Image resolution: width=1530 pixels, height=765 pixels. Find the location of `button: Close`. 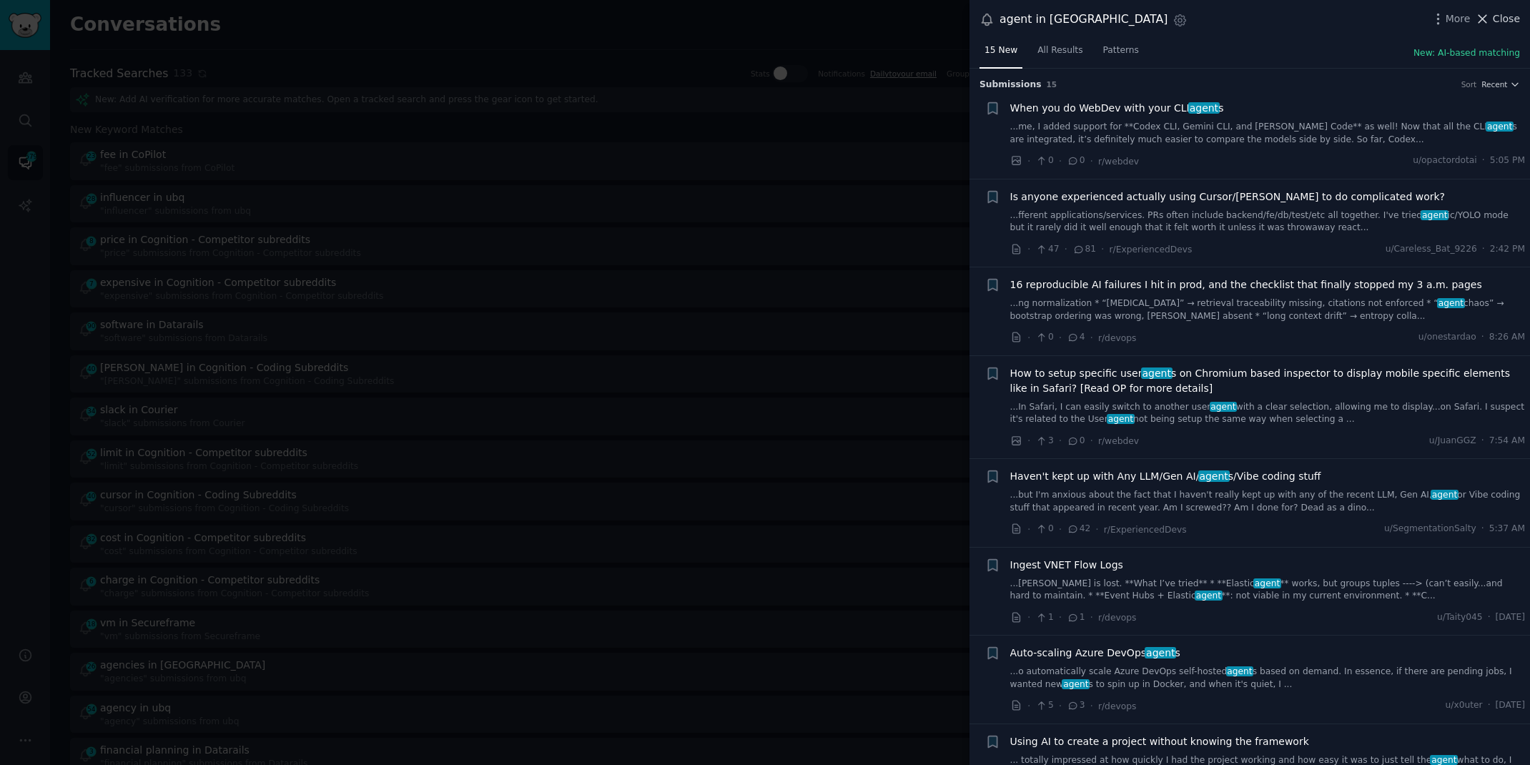

button: Close is located at coordinates (1497, 19).